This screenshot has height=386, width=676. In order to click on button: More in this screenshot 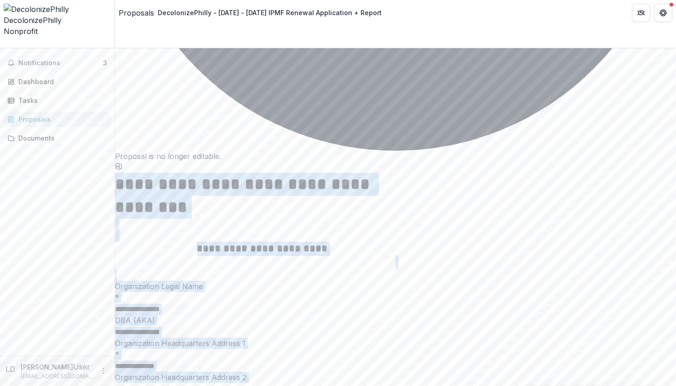, I will do `click(103, 371)`.